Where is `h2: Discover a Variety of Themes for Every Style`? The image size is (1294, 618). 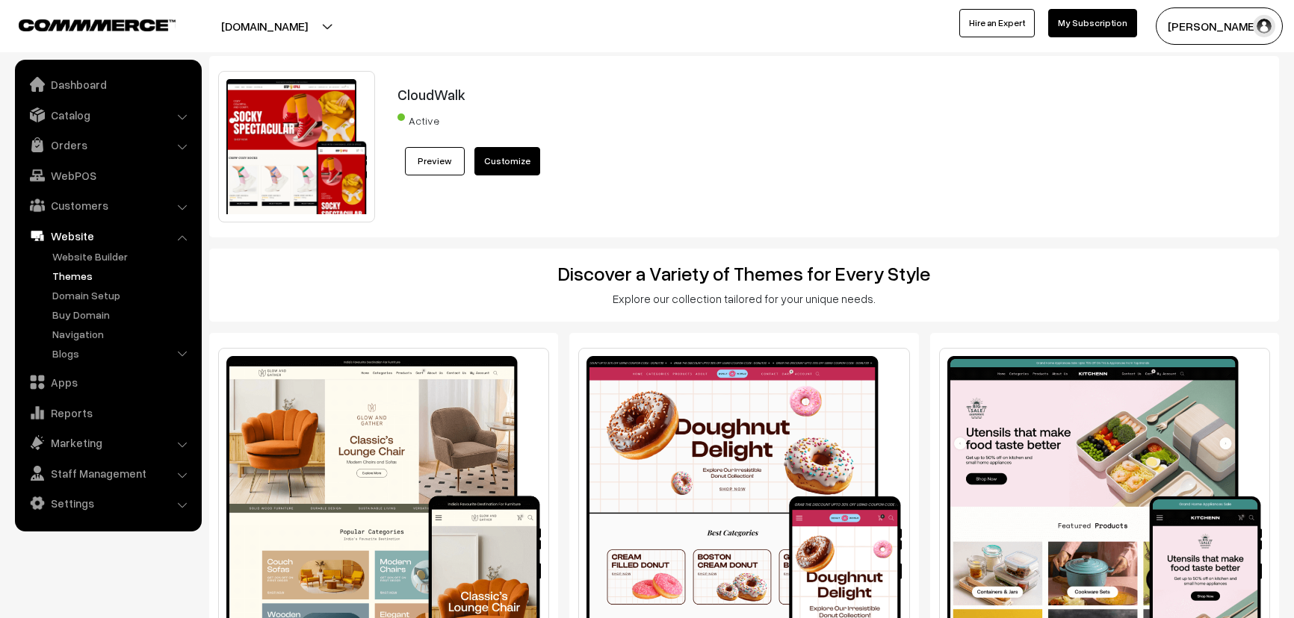
h2: Discover a Variety of Themes for Every Style is located at coordinates (744, 273).